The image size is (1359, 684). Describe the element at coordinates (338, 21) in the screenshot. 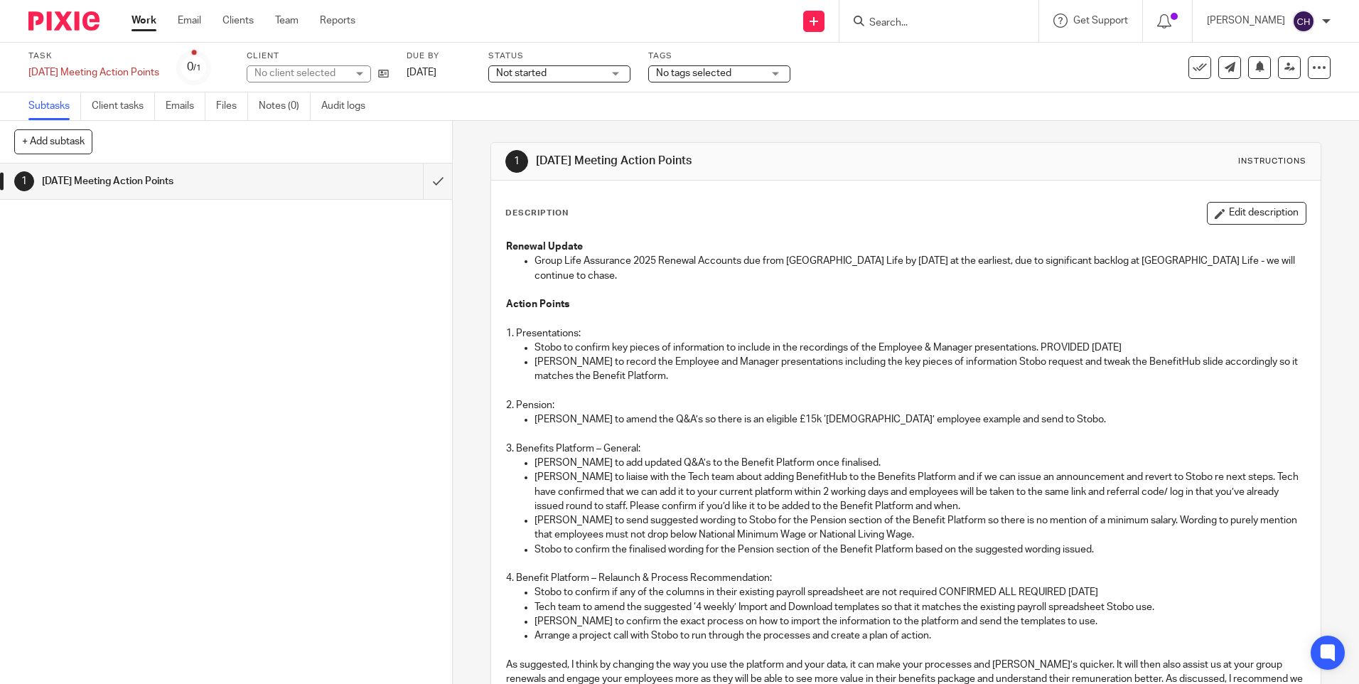

I see `a: Reports` at that location.